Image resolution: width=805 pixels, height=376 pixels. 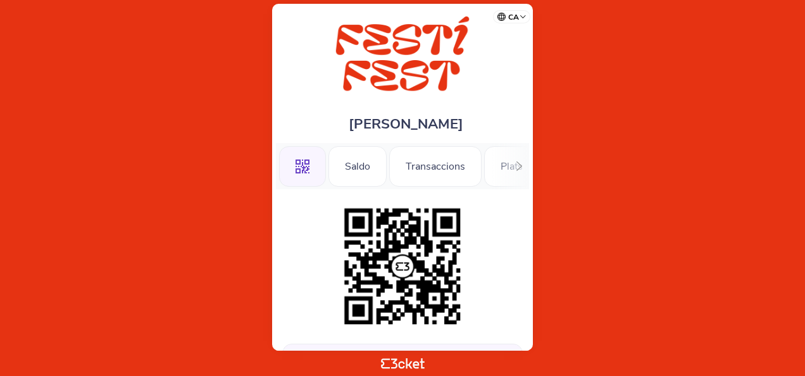 I want to click on div: Plats, so click(x=512, y=167).